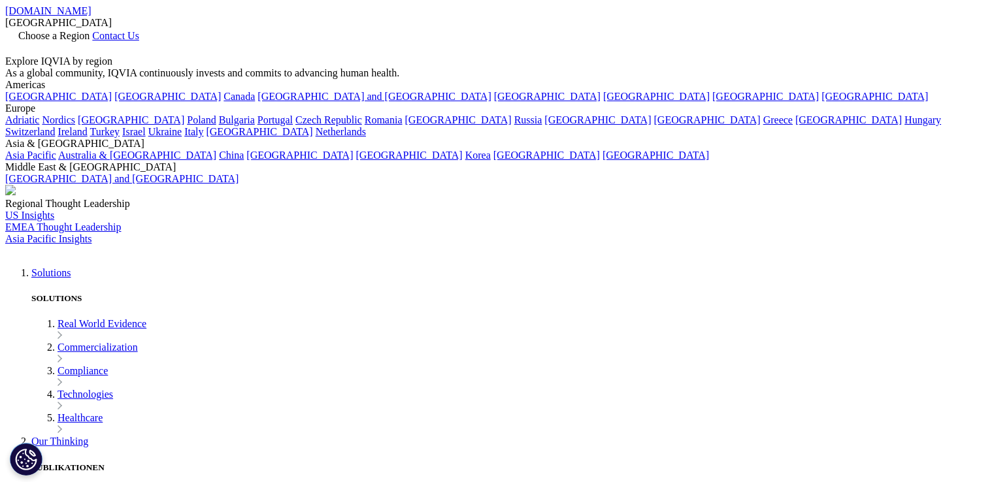  Describe the element at coordinates (51, 273) in the screenshot. I see `a: Solutions` at that location.